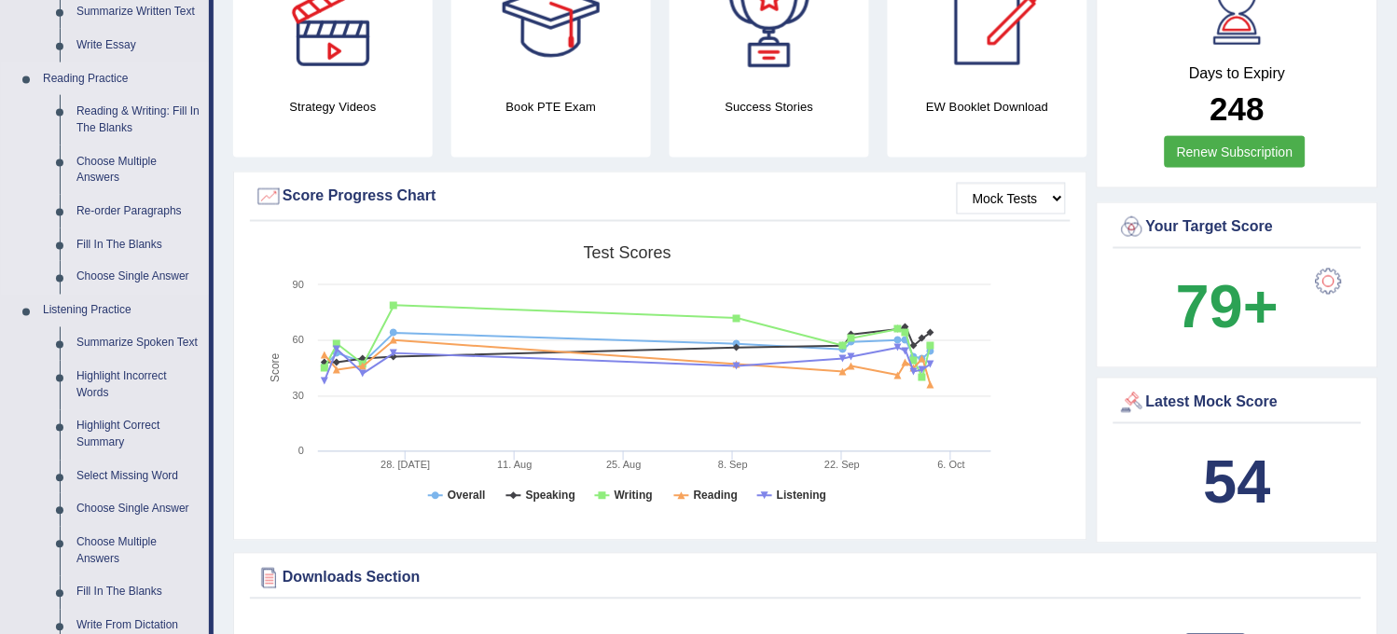 The width and height of the screenshot is (1397, 634). I want to click on tspan: 25. Aug, so click(623, 466).